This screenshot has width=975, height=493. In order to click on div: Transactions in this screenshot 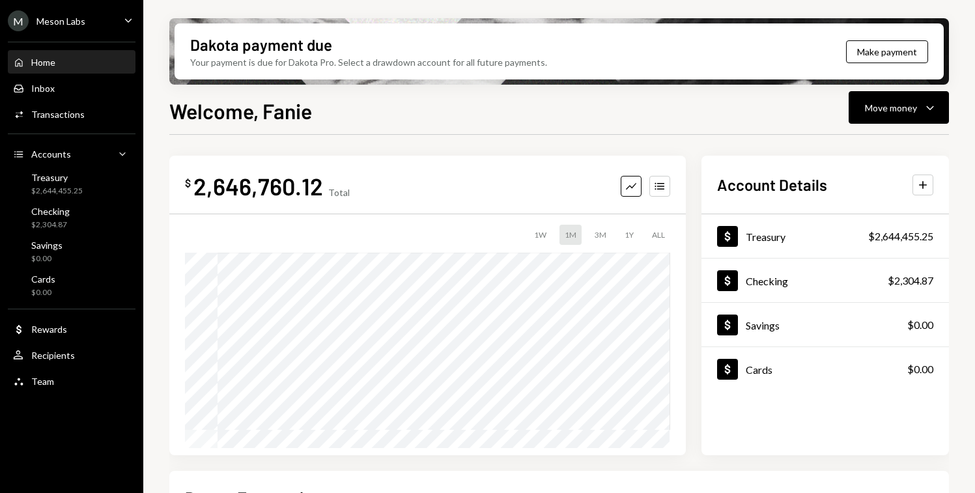, I will do `click(58, 114)`.